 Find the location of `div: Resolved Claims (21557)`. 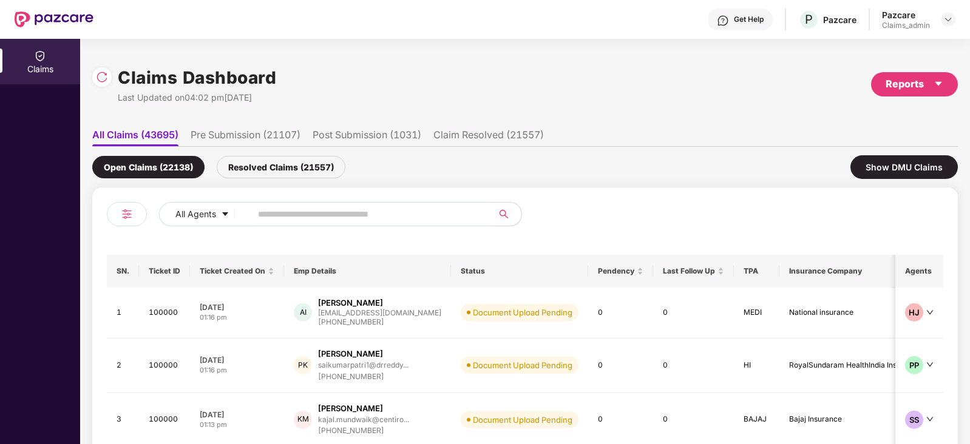

div: Resolved Claims (21557) is located at coordinates (281, 167).